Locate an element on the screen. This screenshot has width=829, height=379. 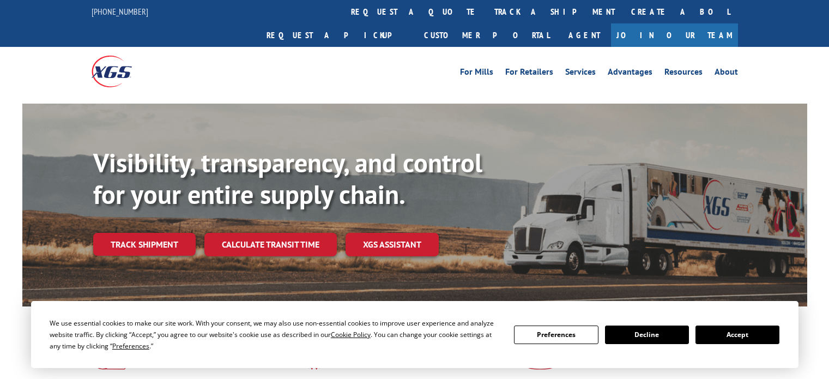
a: XGS ASSISTANT is located at coordinates (392, 244).